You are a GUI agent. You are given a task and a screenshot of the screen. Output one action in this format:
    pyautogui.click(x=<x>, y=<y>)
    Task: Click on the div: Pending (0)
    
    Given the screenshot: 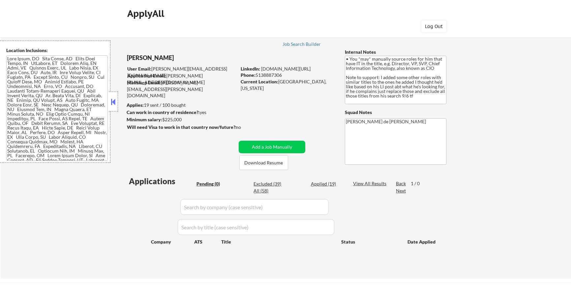 What is the action you would take?
    pyautogui.click(x=213, y=184)
    